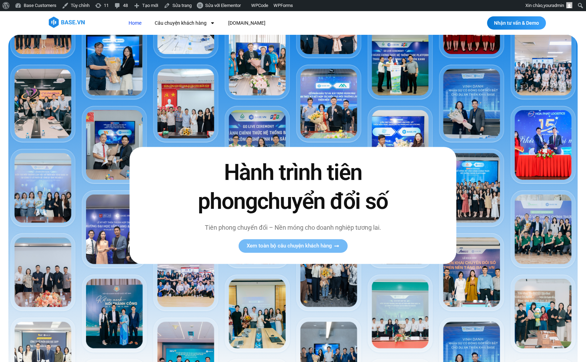  Describe the element at coordinates (258, 23) in the screenshot. I see `nav: Menu` at that location.